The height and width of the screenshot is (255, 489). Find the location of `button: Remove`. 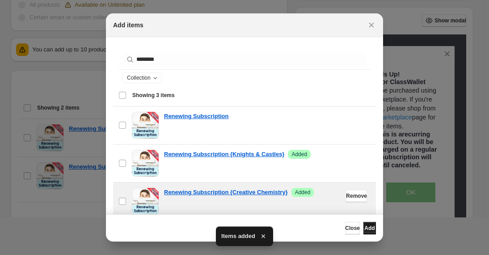

button: Remove is located at coordinates (356, 196).